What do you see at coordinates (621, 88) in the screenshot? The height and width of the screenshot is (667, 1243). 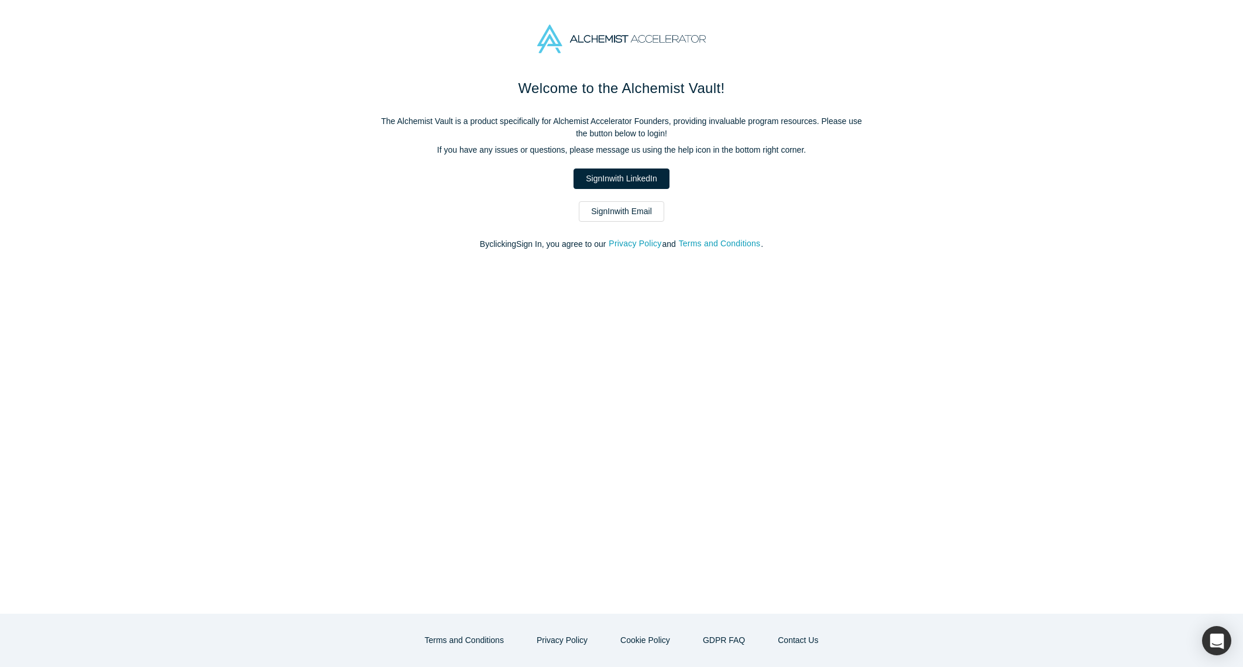 I see `h1: Welcome to the Alchemist Vault!` at bounding box center [621, 88].